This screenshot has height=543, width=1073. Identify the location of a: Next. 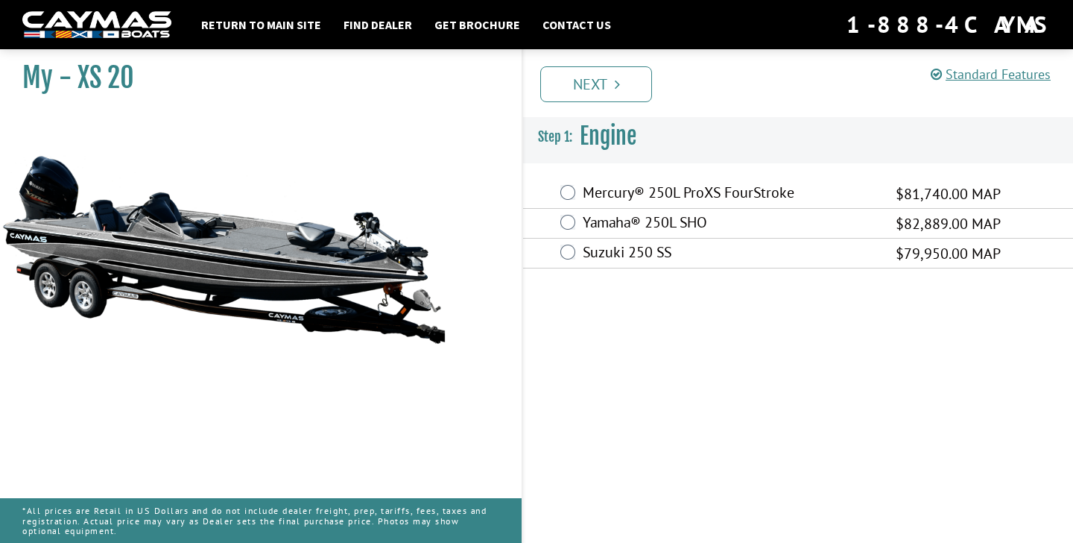
(596, 84).